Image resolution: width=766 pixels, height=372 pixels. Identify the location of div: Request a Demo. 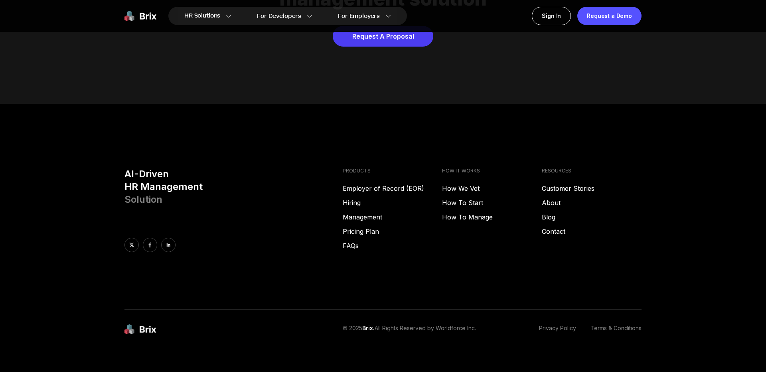
(609, 16).